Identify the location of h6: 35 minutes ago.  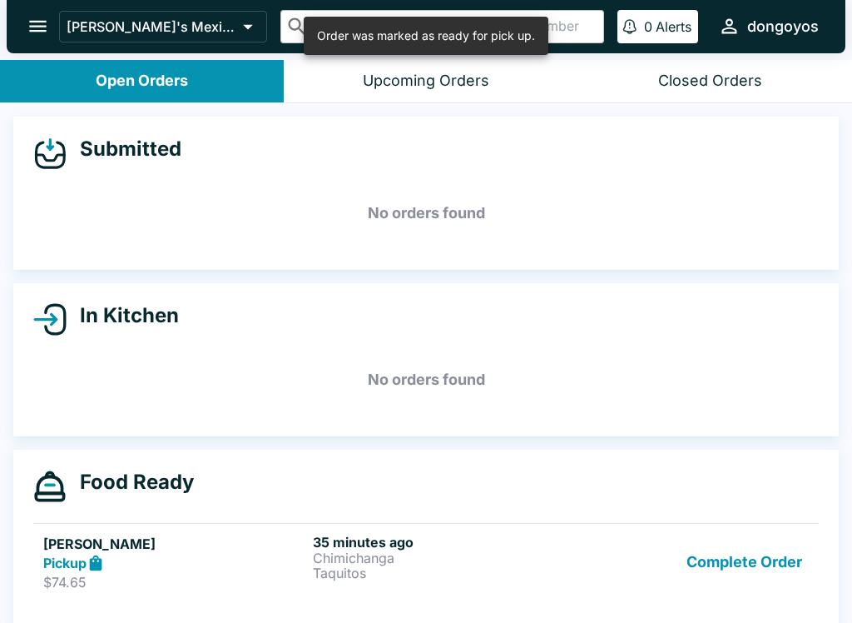
(445, 542).